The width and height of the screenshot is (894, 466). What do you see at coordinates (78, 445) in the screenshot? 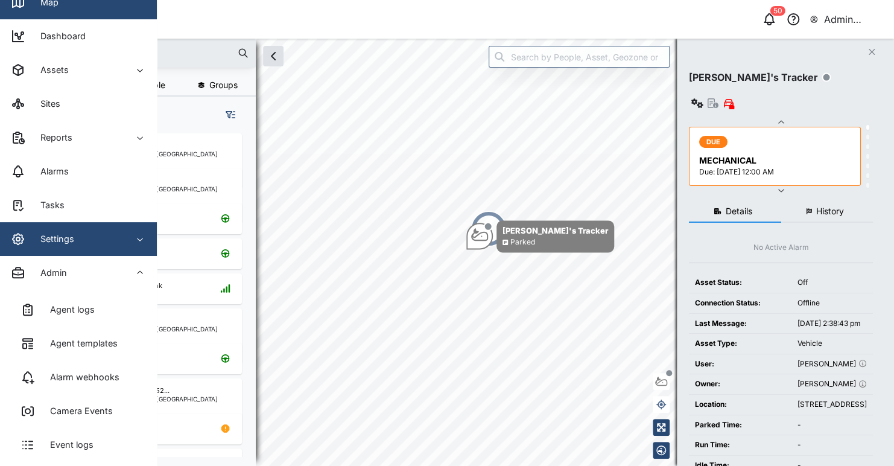
I see `a: Event logs` at bounding box center [78, 445].